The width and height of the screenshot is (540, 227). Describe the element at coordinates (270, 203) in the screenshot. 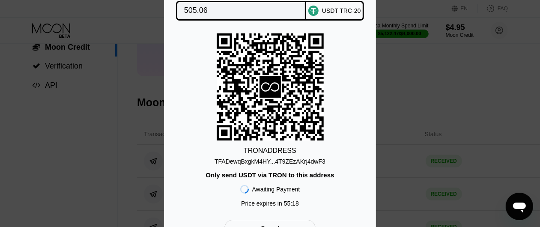

I see `div: Price expires in` at that location.